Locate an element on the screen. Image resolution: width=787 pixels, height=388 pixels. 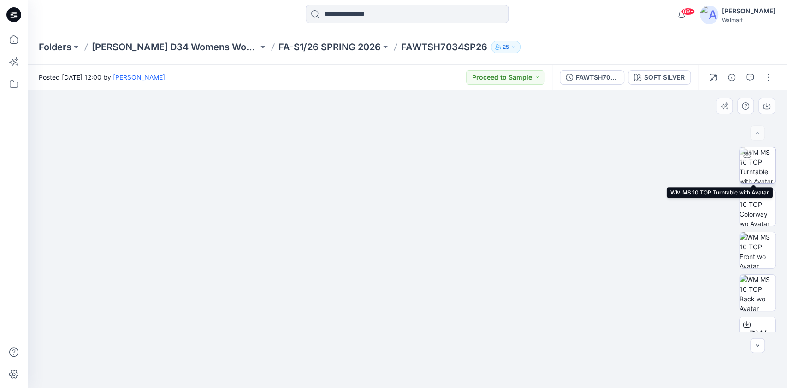
button: FAWTSH7034SP26 is located at coordinates (592, 77).